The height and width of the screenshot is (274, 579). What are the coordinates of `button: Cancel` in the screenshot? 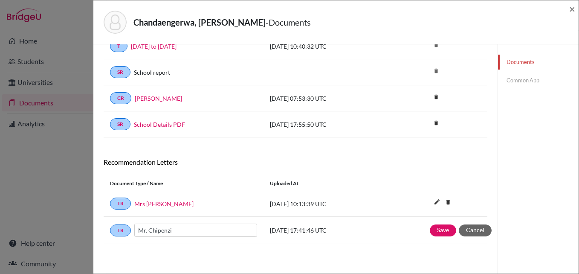 It's located at (475, 230).